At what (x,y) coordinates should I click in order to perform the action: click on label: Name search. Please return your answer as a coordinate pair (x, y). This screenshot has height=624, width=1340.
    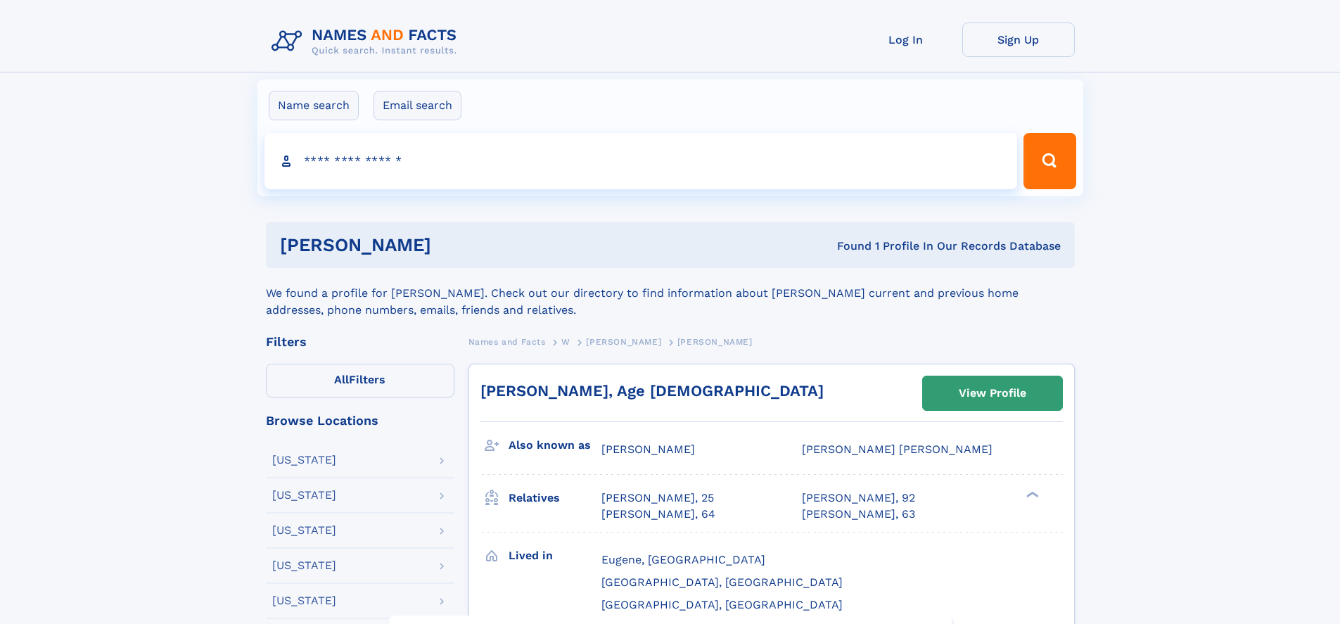
    Looking at the image, I should click on (314, 105).